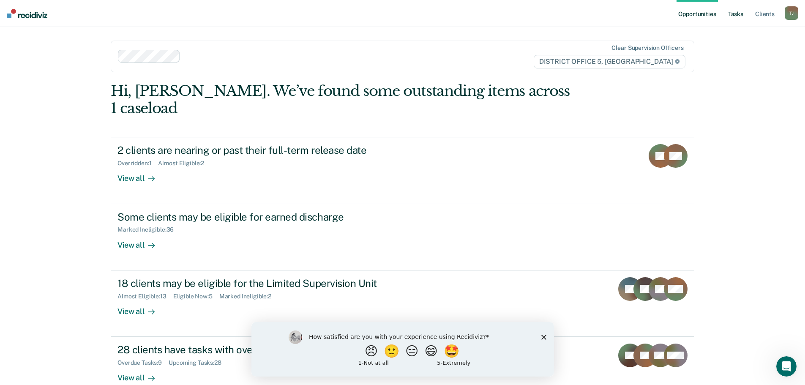 The height and width of the screenshot is (385, 805). I want to click on div: 28 clients have tasks with overdue or upcoming due dates, so click(266, 349).